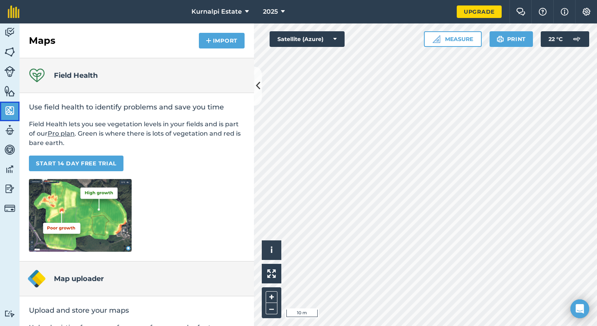  Describe the element at coordinates (453, 39) in the screenshot. I see `button: Measure` at that location.